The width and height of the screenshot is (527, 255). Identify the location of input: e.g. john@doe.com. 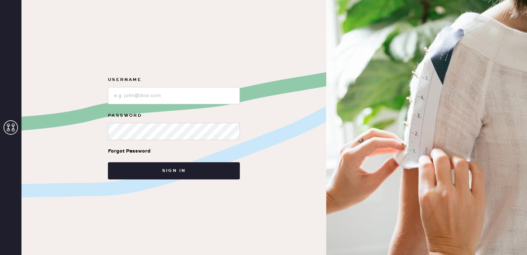
(174, 96).